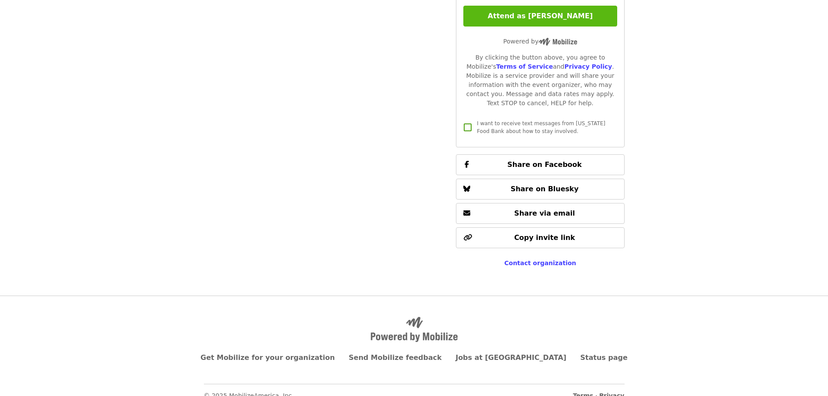  I want to click on span: Share via email, so click(545, 213).